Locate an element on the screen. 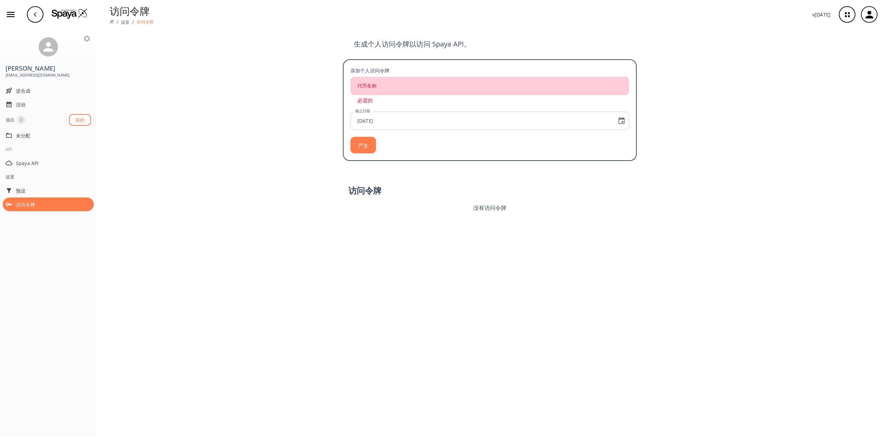 Image resolution: width=883 pixels, height=438 pixels. div: Spaya API is located at coordinates (48, 163).